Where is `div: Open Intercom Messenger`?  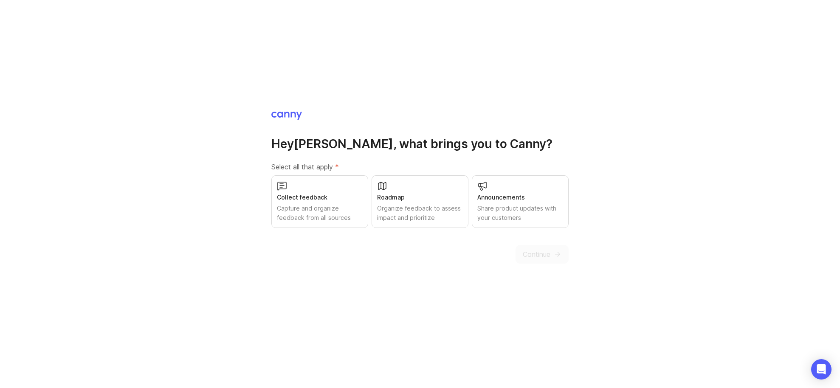 div: Open Intercom Messenger is located at coordinates (822, 370).